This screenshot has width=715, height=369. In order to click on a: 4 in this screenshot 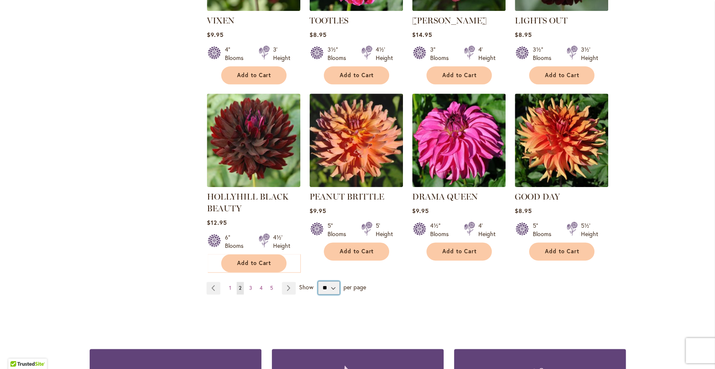, I will do `click(261, 288)`.